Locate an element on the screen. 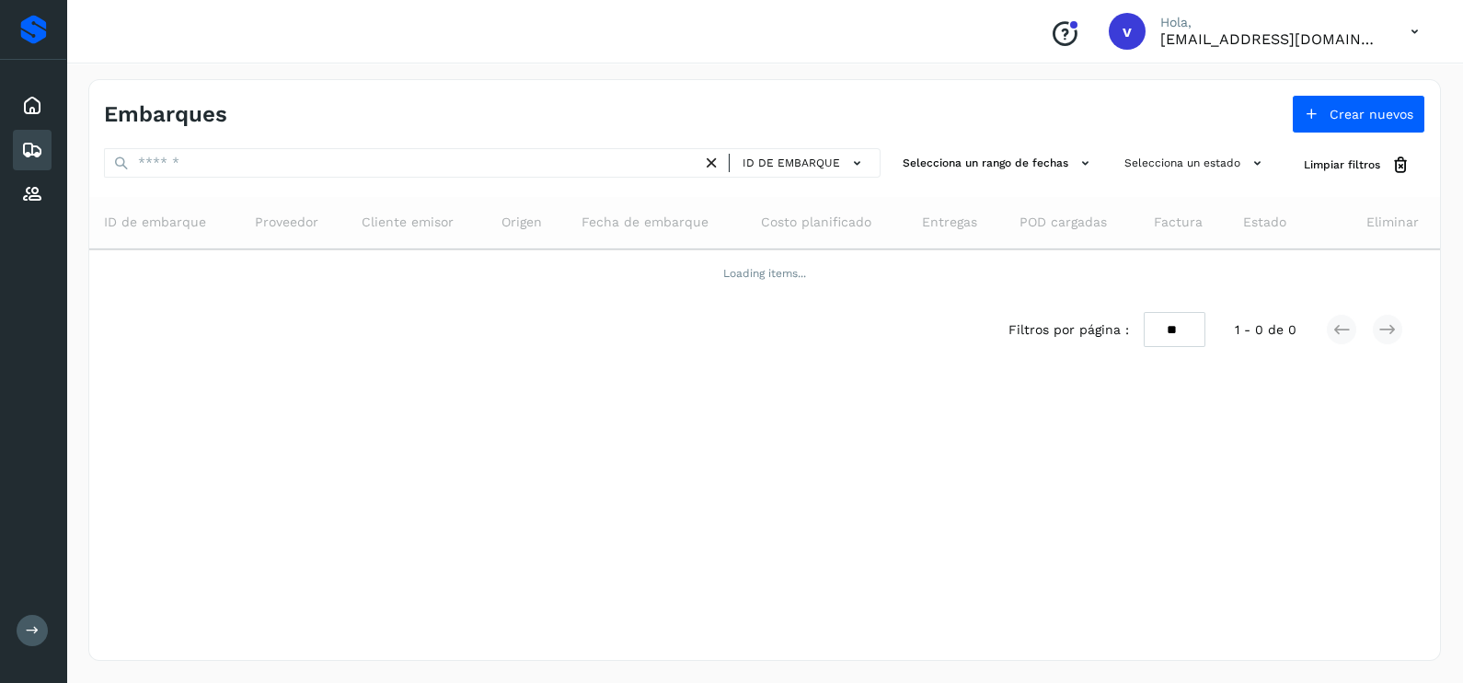  div: Proveedores is located at coordinates (32, 194).